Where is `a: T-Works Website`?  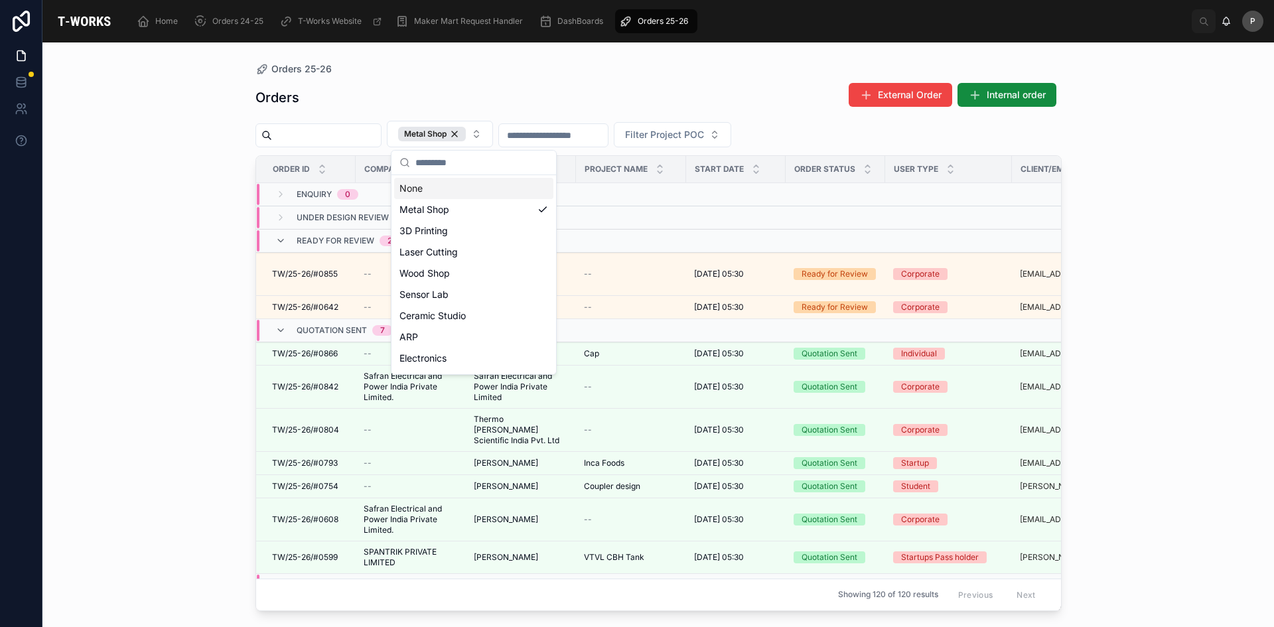 a: T-Works Website is located at coordinates (332, 21).